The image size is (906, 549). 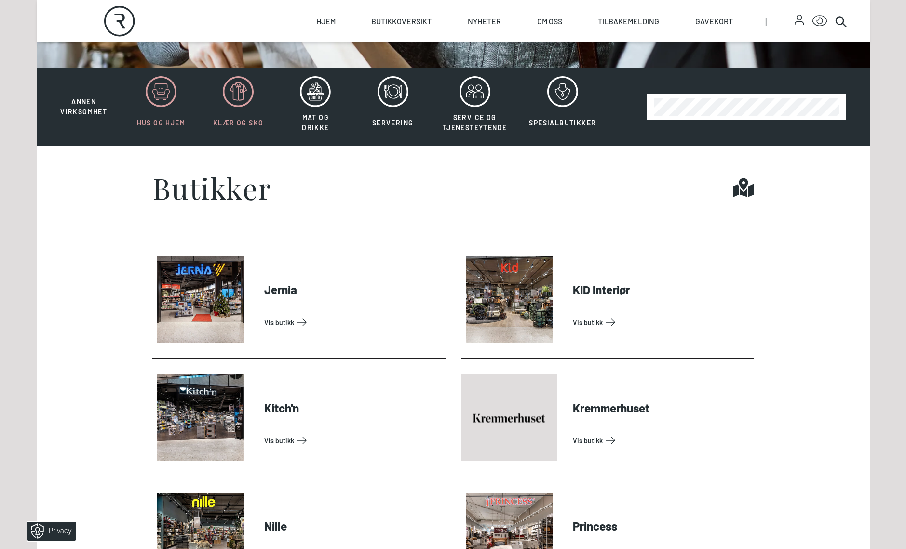 I want to click on span: Klær og sko, so click(x=238, y=122).